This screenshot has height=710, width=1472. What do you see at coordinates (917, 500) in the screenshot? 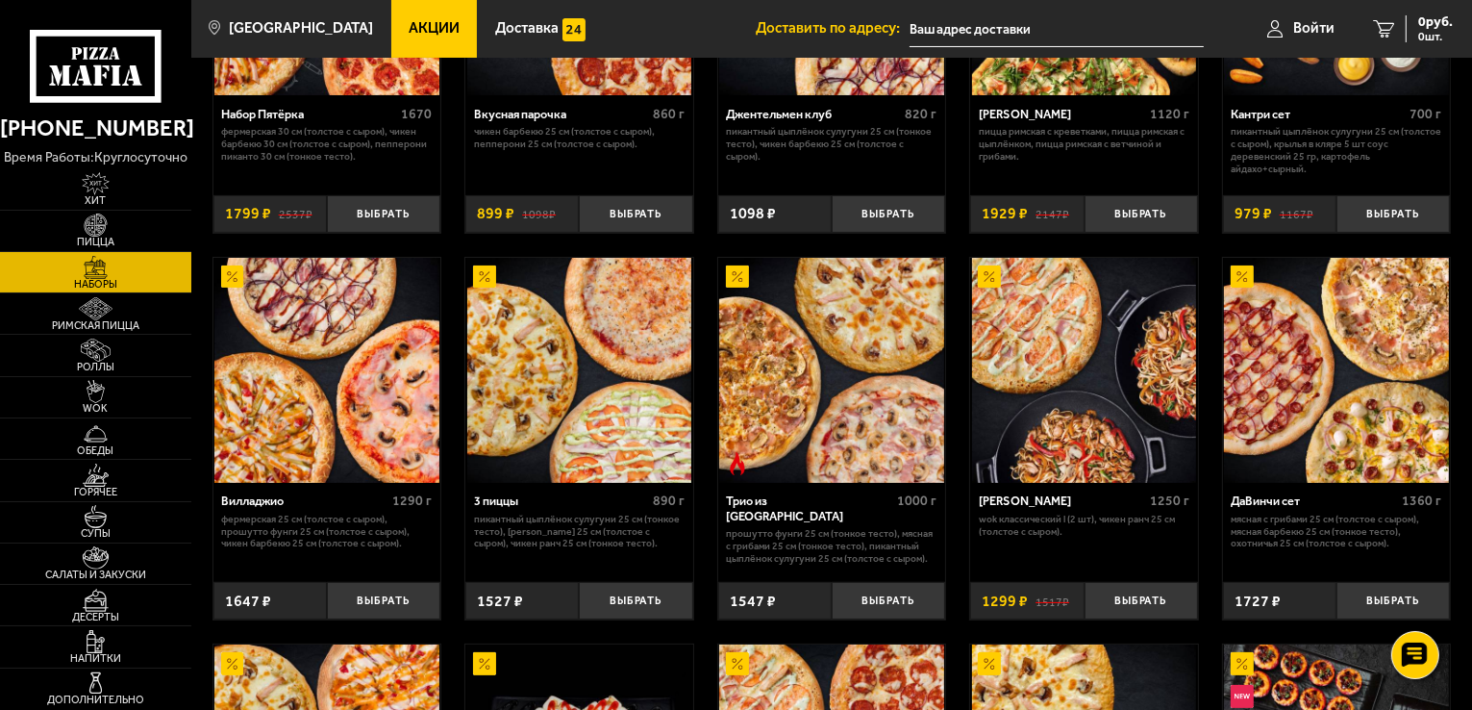
I see `span: 1000 г` at bounding box center [917, 500].